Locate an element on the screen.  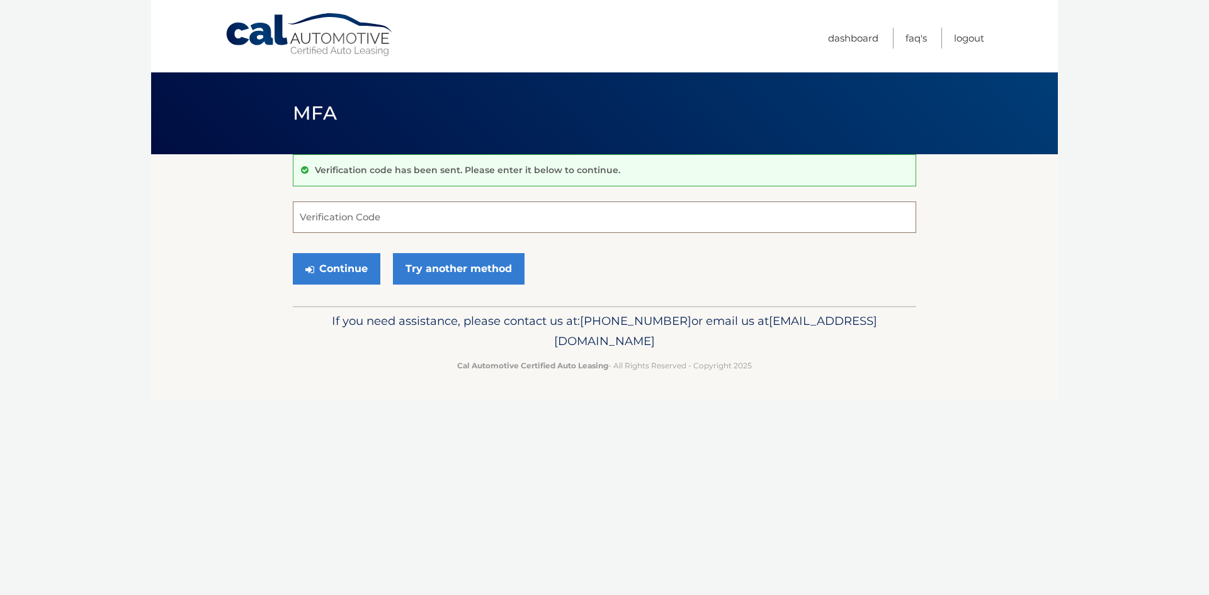
strong: Cal Automotive Certified Auto Leasing is located at coordinates (533, 365).